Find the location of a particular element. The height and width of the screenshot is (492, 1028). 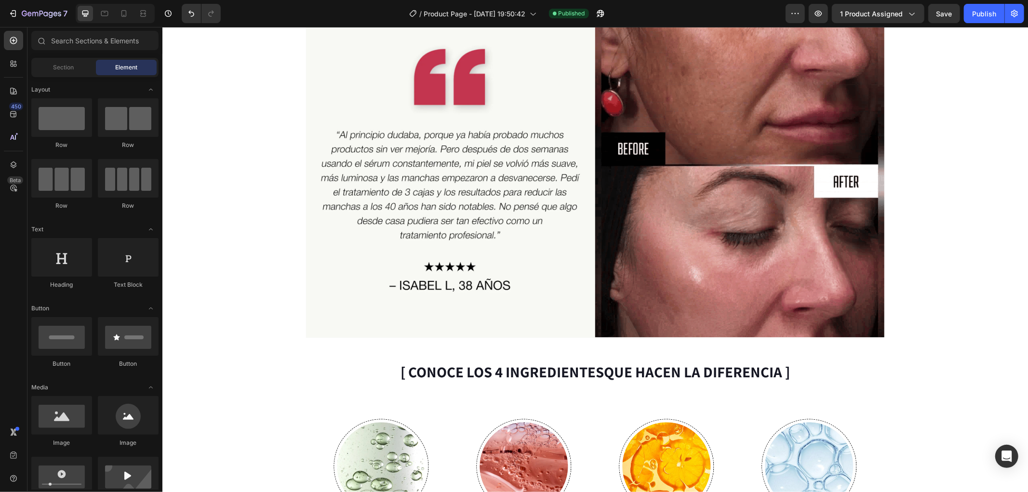

div: Beta is located at coordinates (15, 180).